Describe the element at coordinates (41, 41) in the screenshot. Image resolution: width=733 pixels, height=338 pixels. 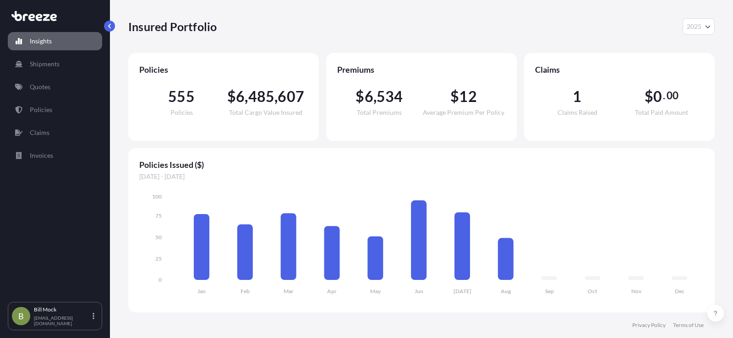
I see `p: Insights` at that location.